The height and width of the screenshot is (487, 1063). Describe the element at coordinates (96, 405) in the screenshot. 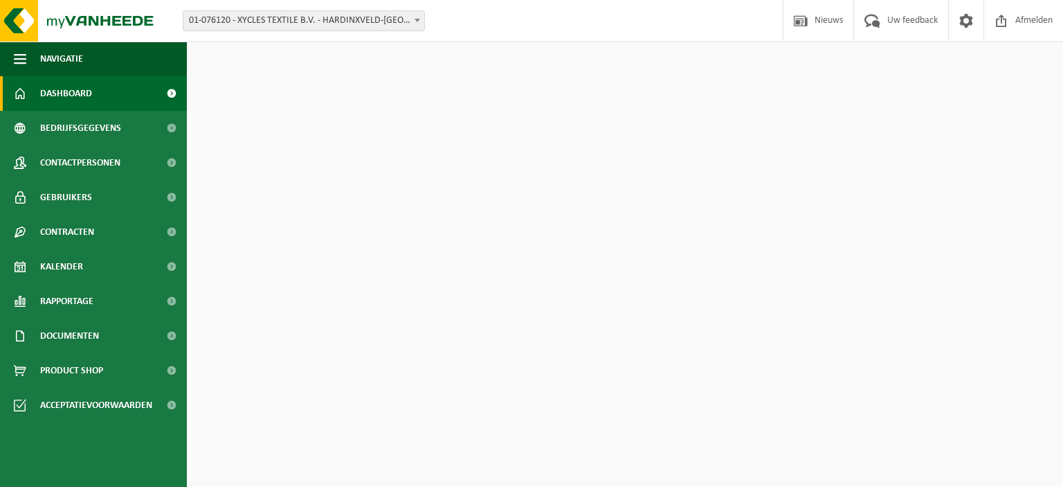

I see `span: Acceptatievoorwaarden` at that location.